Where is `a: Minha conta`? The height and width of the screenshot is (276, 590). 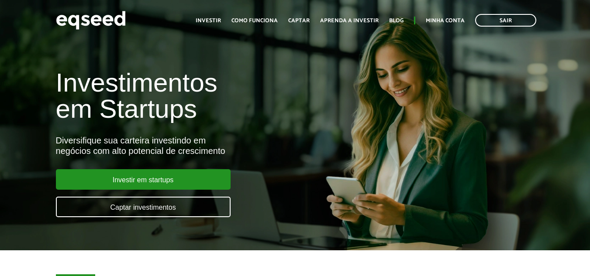
a: Minha conta is located at coordinates (445, 21).